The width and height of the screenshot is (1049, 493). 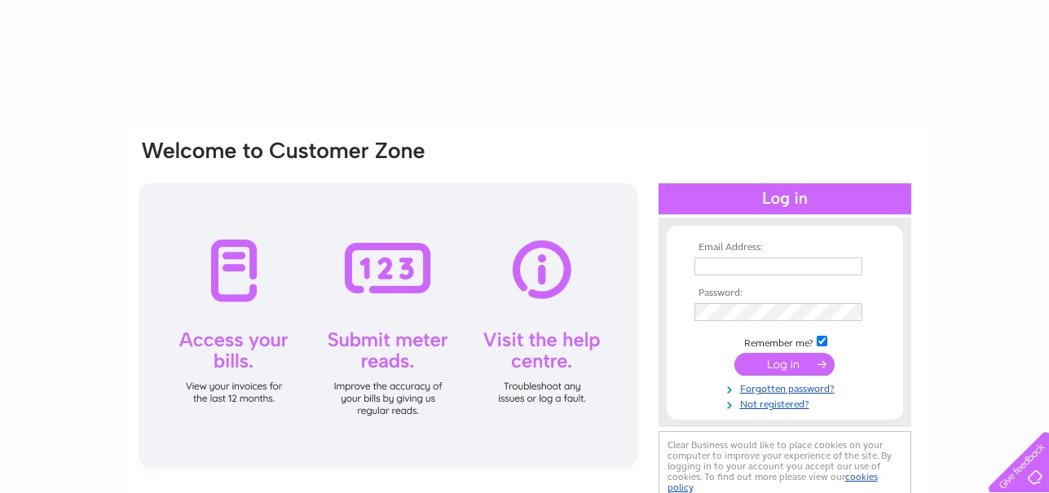 What do you see at coordinates (787, 387) in the screenshot?
I see `a: Forgotten password?` at bounding box center [787, 387].